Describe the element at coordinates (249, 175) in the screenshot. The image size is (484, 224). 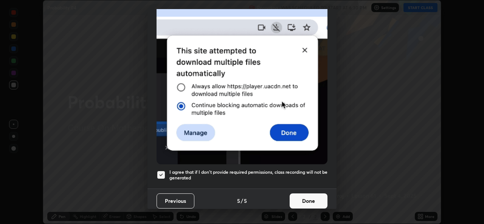
I see `h5: I agree that if I don't provide required permissions, class recording will not be generated` at that location.